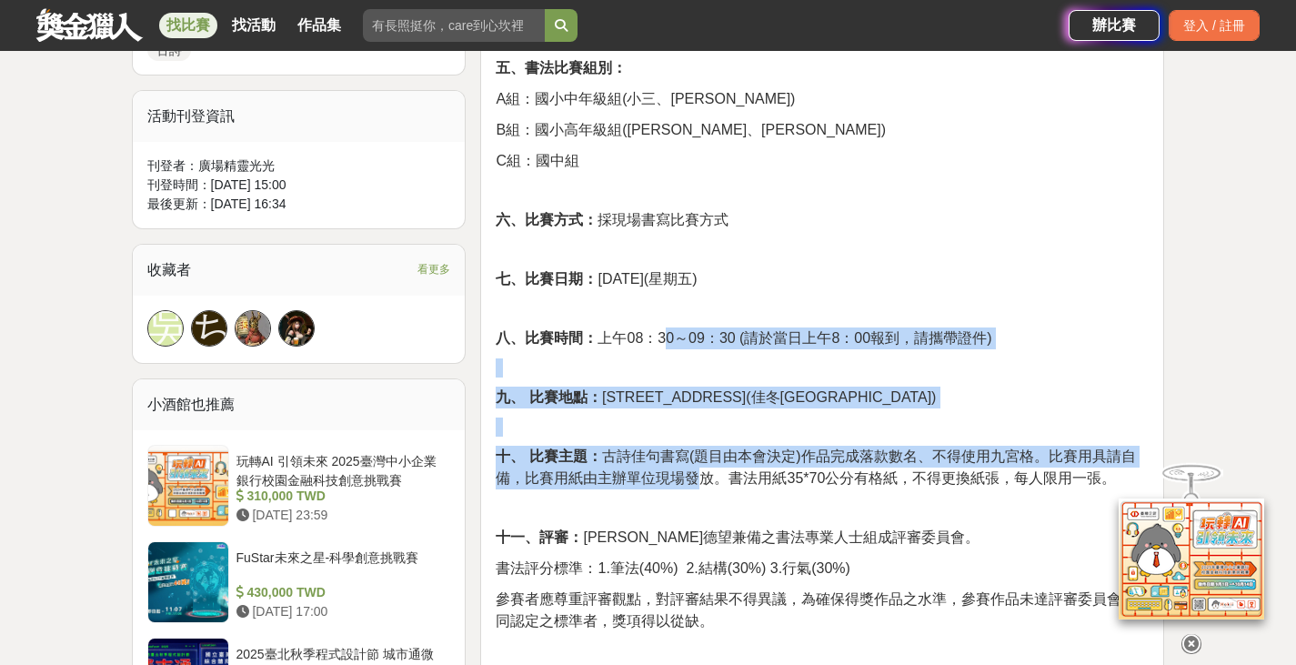  Describe the element at coordinates (209, 328) in the screenshot. I see `a: ち` at that location.